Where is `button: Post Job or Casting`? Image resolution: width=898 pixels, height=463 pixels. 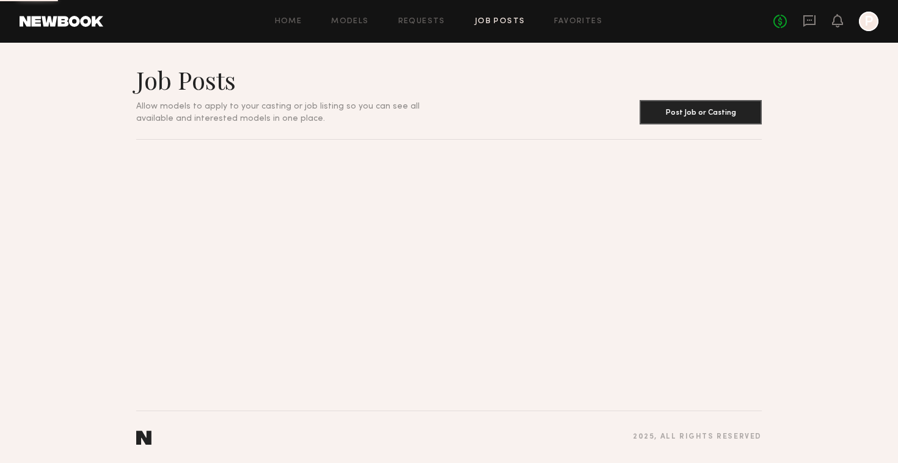
button: Post Job or Casting is located at coordinates (700, 112).